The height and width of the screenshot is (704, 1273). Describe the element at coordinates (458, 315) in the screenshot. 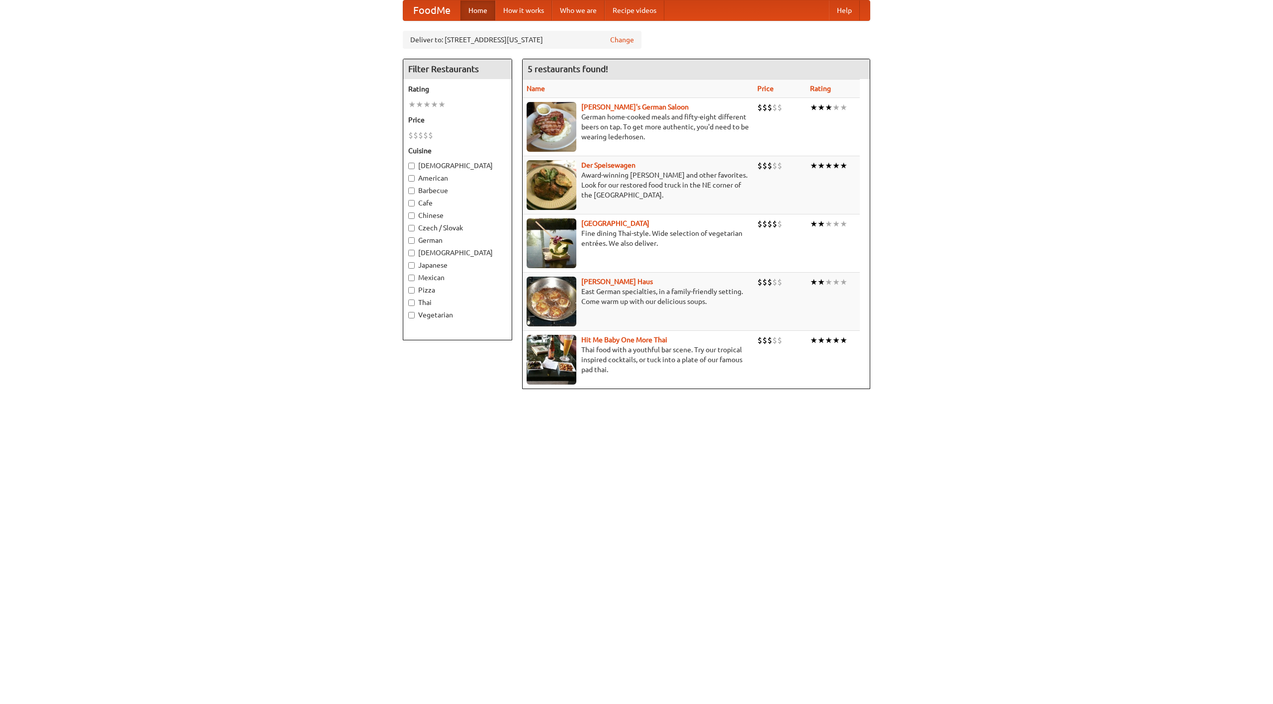

I see `label: Vegetarian` at that location.